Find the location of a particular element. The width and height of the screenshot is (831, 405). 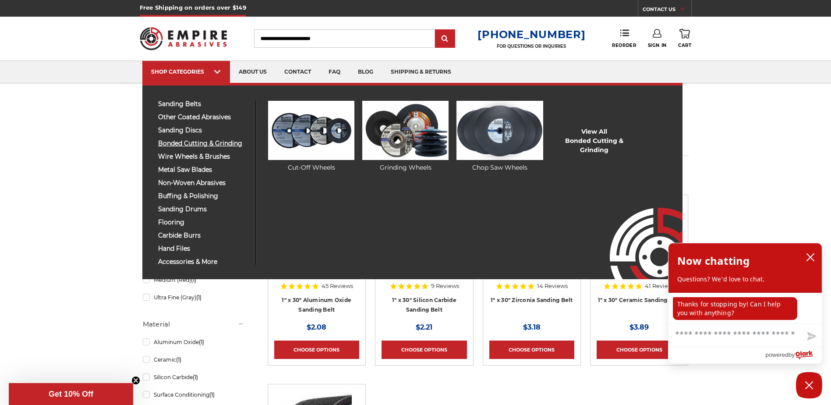

img: Grinding Wheels is located at coordinates (405, 130).